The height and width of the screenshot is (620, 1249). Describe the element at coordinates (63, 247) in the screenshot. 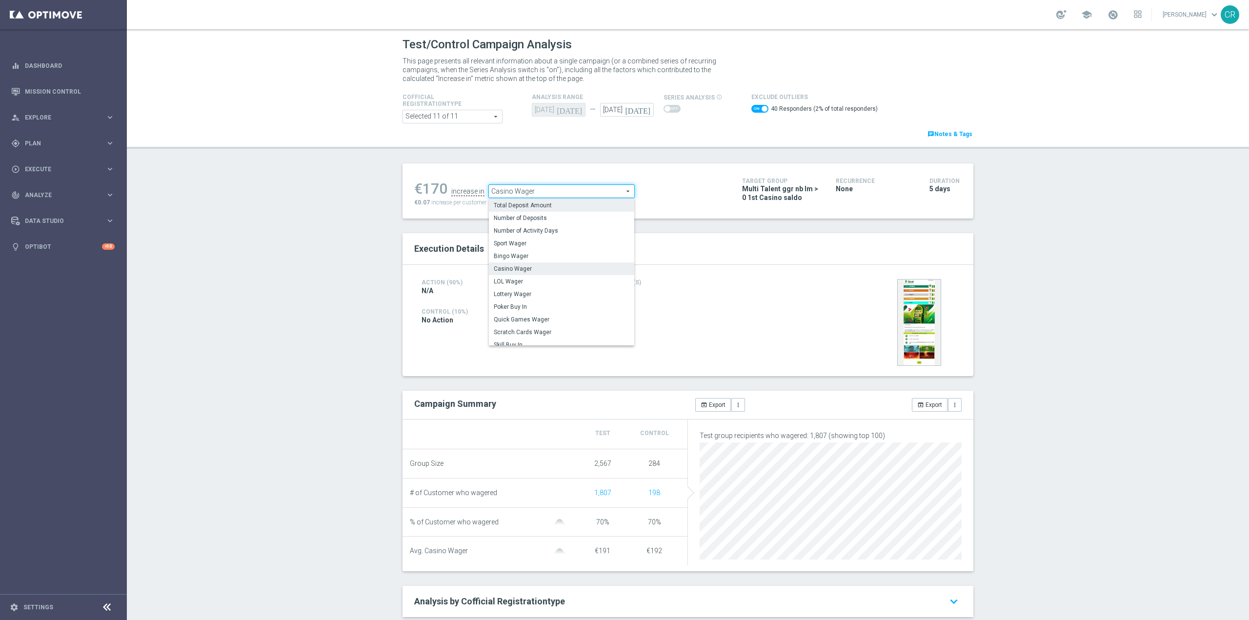

I see `div: lightbulb Optibot +10` at that location.